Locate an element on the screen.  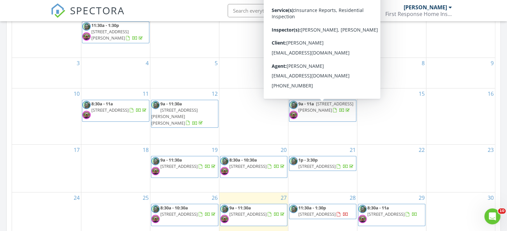
a: Go to August 28, 2025 is located at coordinates (352, 198).